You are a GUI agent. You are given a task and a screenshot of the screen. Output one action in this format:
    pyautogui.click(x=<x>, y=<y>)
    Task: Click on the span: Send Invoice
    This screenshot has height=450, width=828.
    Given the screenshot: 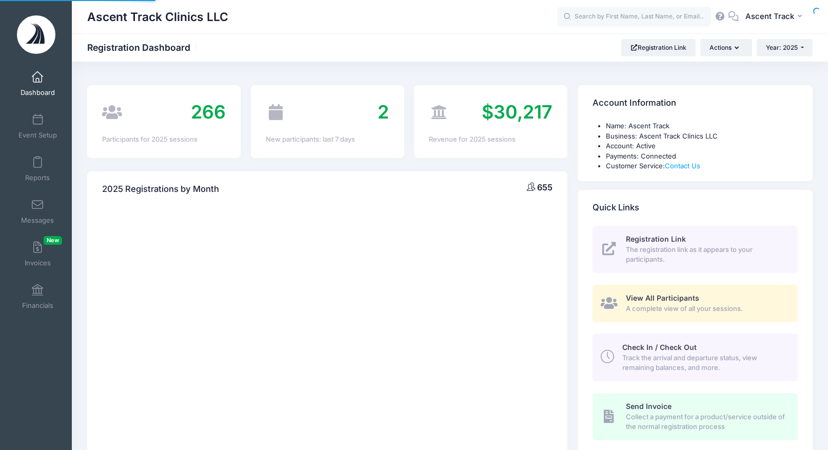 What is the action you would take?
    pyautogui.click(x=648, y=406)
    